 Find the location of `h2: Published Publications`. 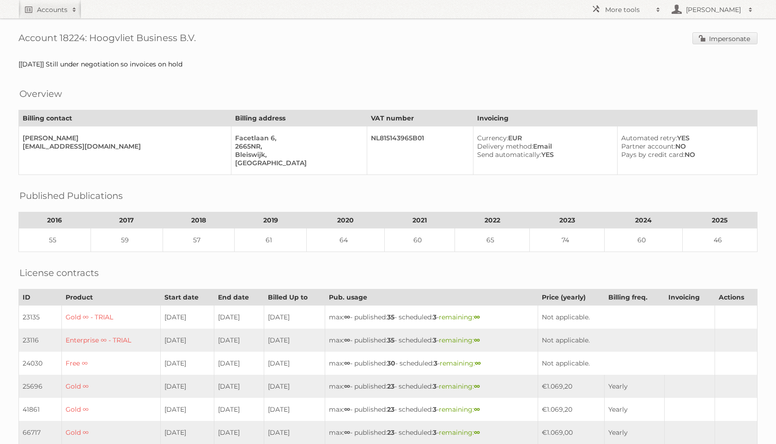

h2: Published Publications is located at coordinates (71, 196).